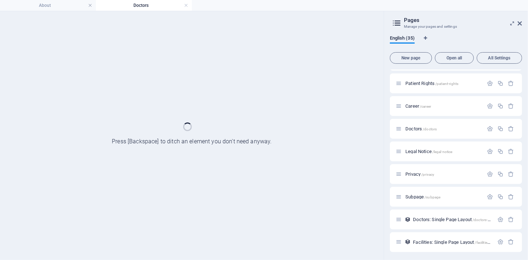 The width and height of the screenshot is (528, 260). I want to click on div: Doctors: Single Page Layout/doctors-item, so click(452, 219).